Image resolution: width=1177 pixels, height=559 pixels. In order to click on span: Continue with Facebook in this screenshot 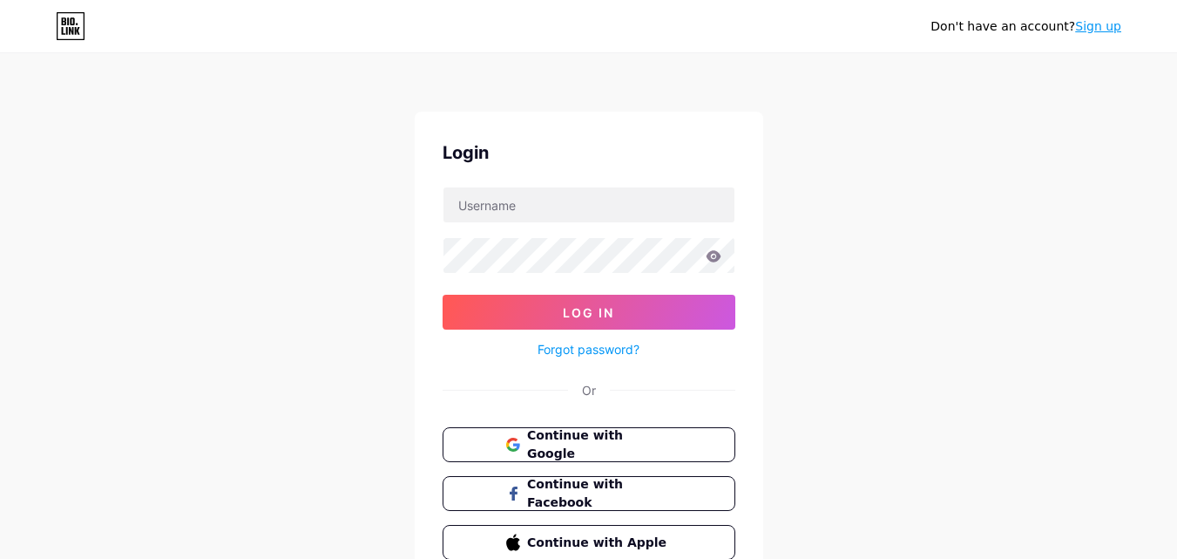, I will do `click(599, 493)`.